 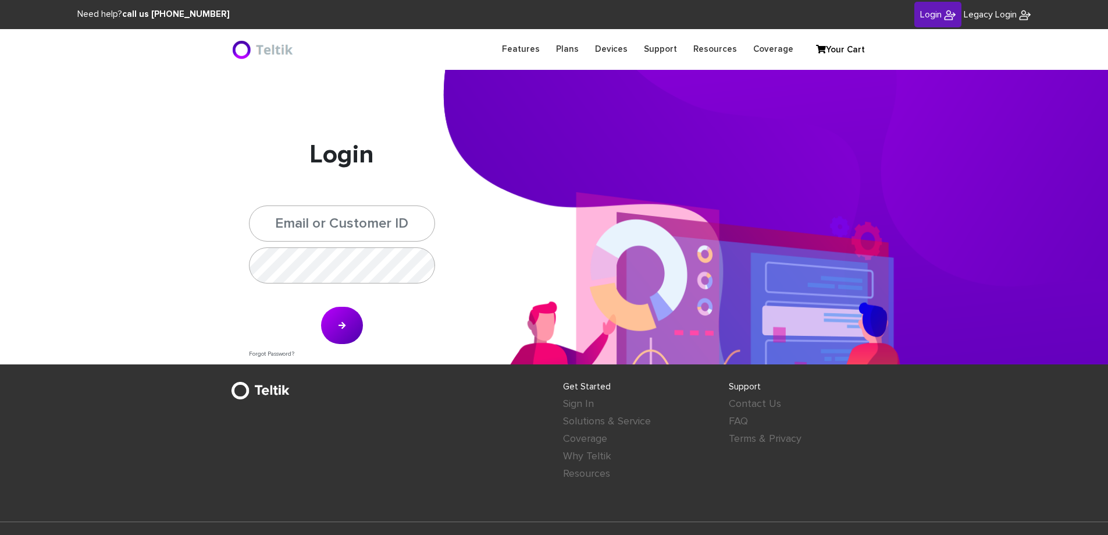 What do you see at coordinates (637, 387) in the screenshot?
I see `h4: Get Started` at bounding box center [637, 387].